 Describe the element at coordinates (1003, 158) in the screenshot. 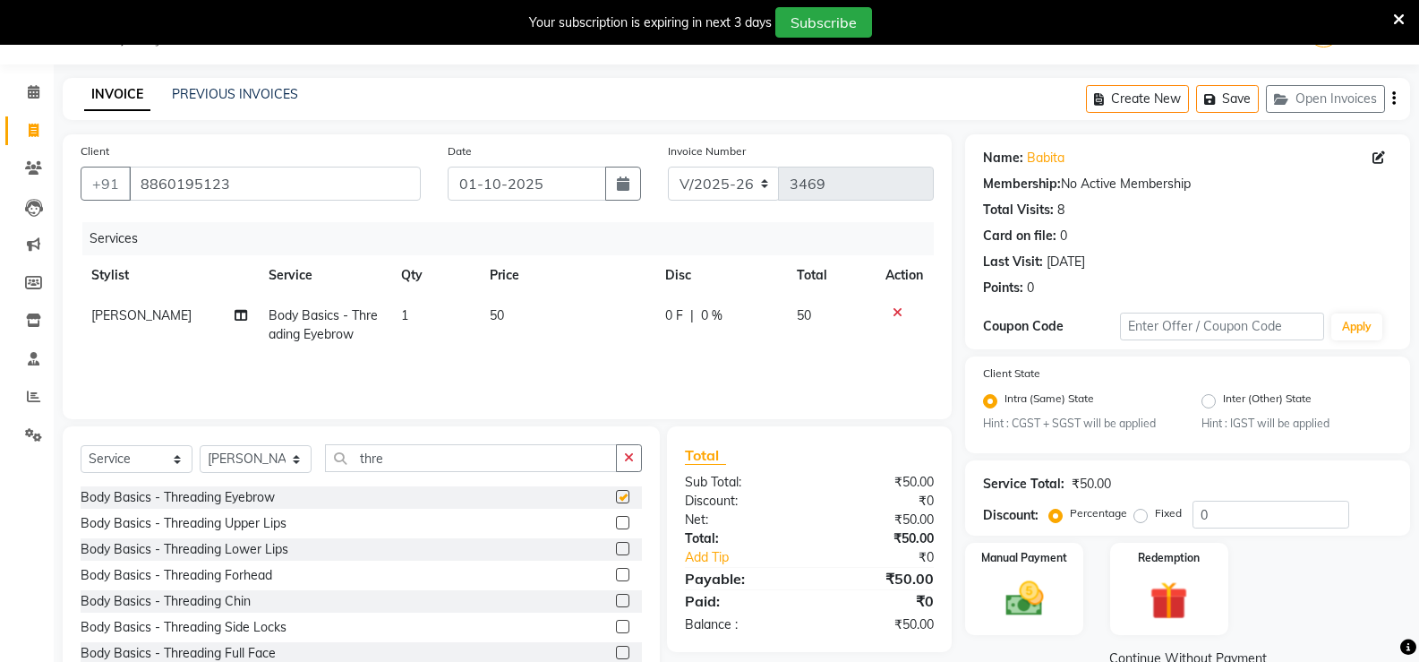

I see `div: Name:` at that location.